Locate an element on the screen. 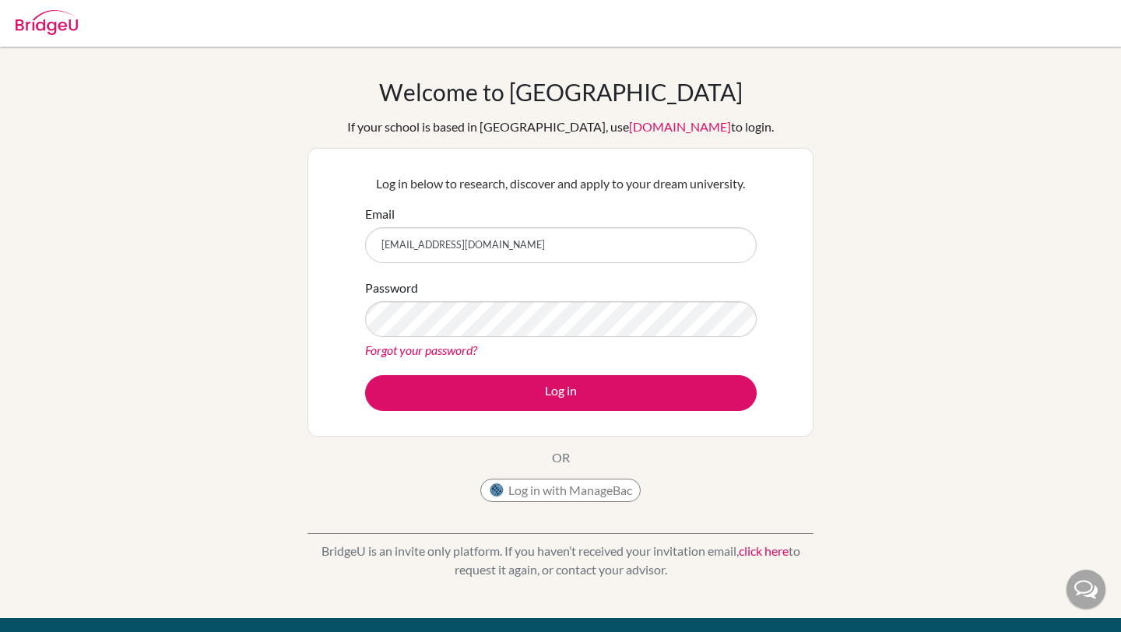 This screenshot has width=1121, height=632. p: BridgeU is an invite only platform. If you haven’t received your invitation email, to request it ... is located at coordinates (560, 560).